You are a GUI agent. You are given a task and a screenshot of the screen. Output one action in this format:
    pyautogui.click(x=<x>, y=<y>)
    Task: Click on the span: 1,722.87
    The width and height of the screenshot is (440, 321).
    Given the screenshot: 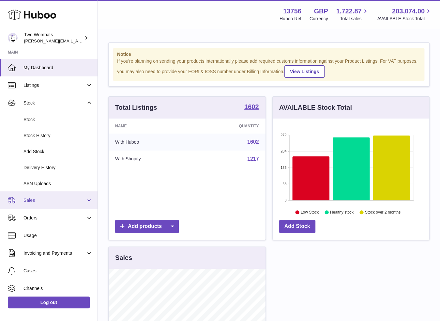 What is the action you would take?
    pyautogui.click(x=349, y=11)
    